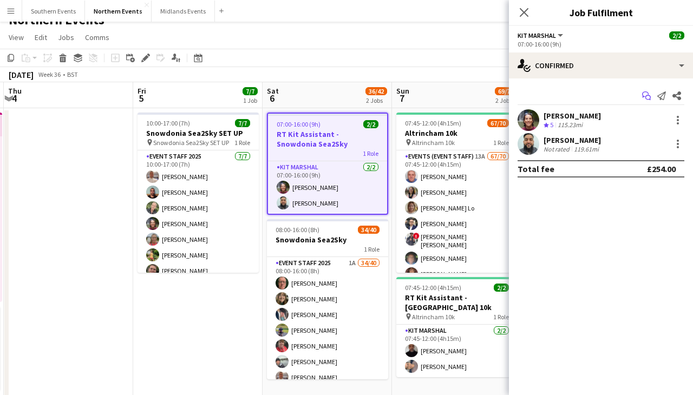  What do you see at coordinates (328, 164) in the screenshot?
I see `div: 07:00-16:00 (9h)2/2RT Kit Assistant - Snowdonia Sea2Sky1 RoleKit Marshal2/207:00-16:00 (9h)[PERSO...` at bounding box center [328, 164].